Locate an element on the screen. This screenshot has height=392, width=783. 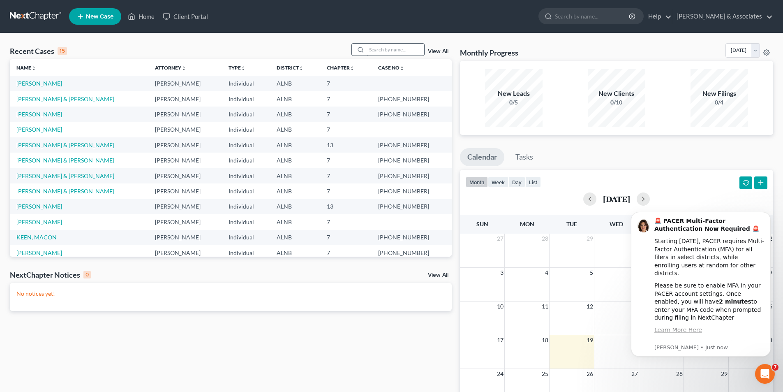
a: Learn More Here is located at coordinates (60, 130).